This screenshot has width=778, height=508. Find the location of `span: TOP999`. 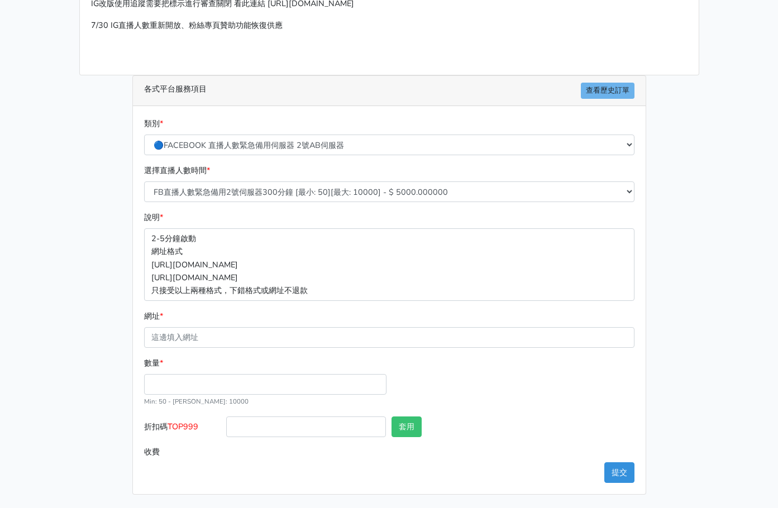

span: TOP999 is located at coordinates (183, 427).